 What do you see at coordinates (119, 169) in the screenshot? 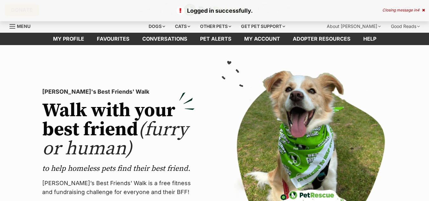
I see `p: to help homeless pets find their best friend.` at bounding box center [119, 169].